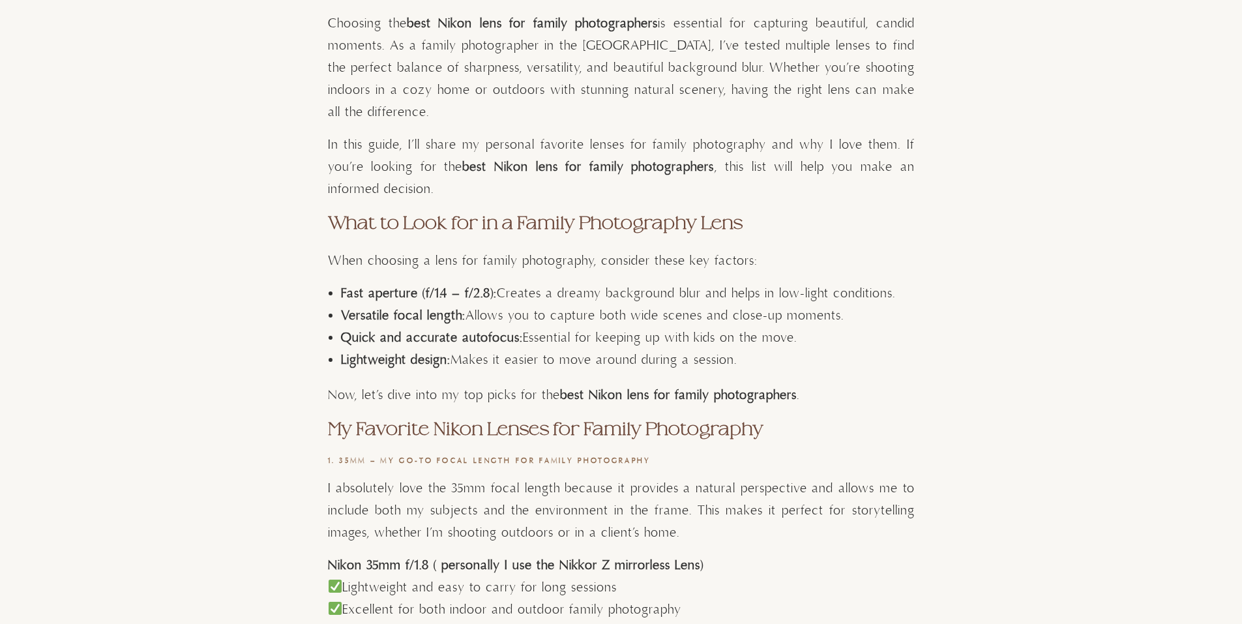 This screenshot has height=624, width=1242. I want to click on p: When choosing a lens for family photography, consider these key factors:, so click(621, 261).